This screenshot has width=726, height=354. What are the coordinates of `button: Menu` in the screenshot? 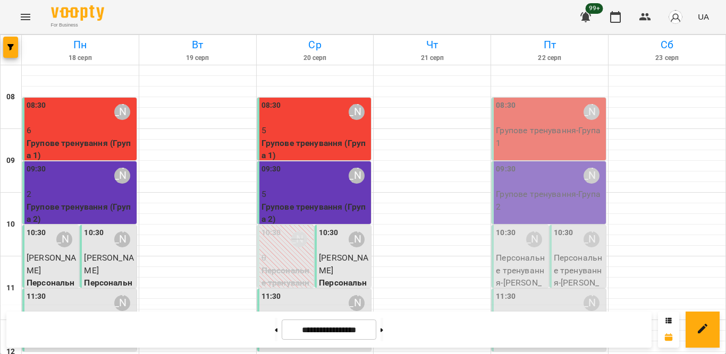 It's located at (26, 17).